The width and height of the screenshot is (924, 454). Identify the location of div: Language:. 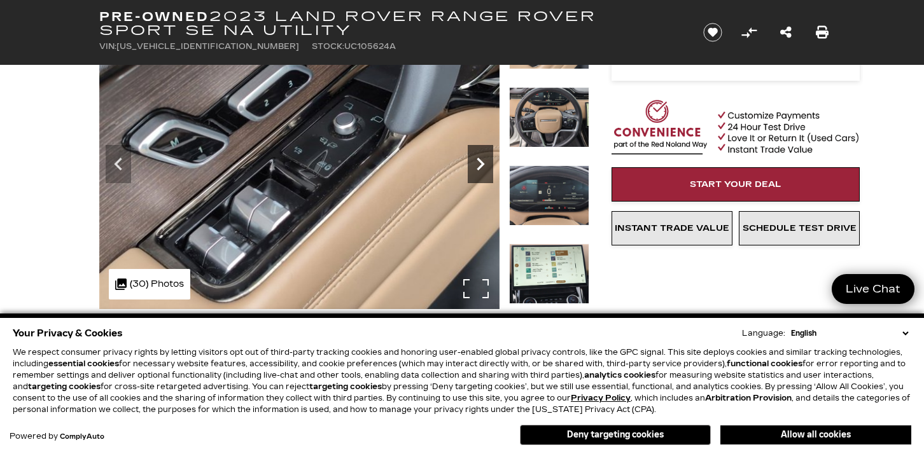
(763, 333).